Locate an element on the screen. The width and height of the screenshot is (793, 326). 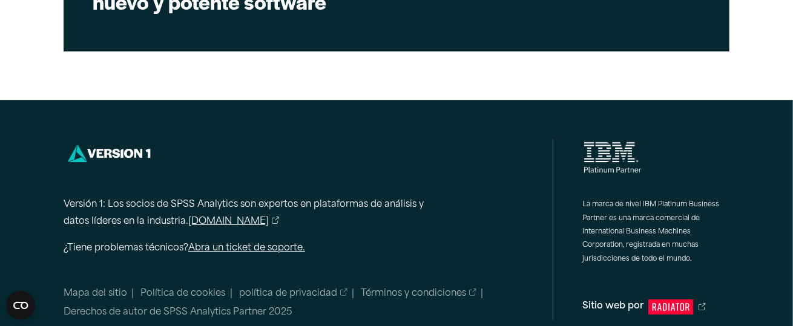
a: Abra un ticket de soporte. is located at coordinates (246, 248).